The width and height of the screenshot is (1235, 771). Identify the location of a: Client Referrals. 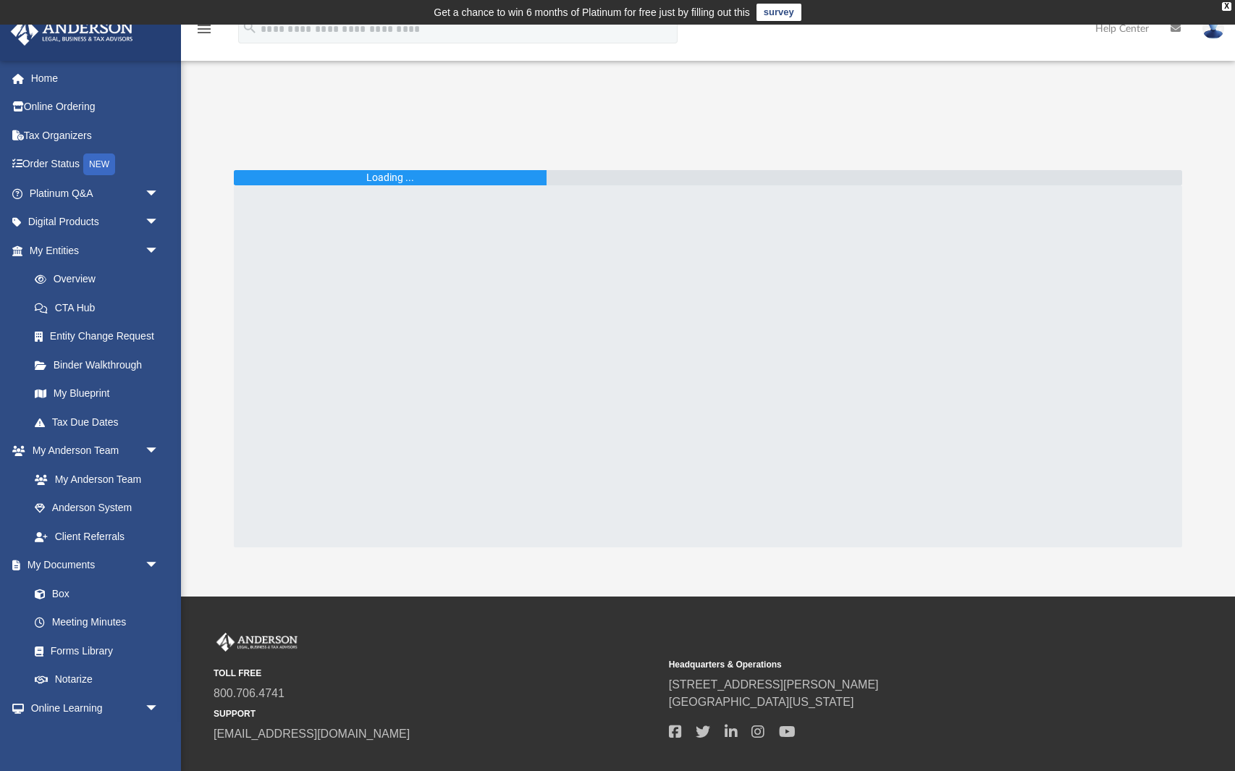
(97, 536).